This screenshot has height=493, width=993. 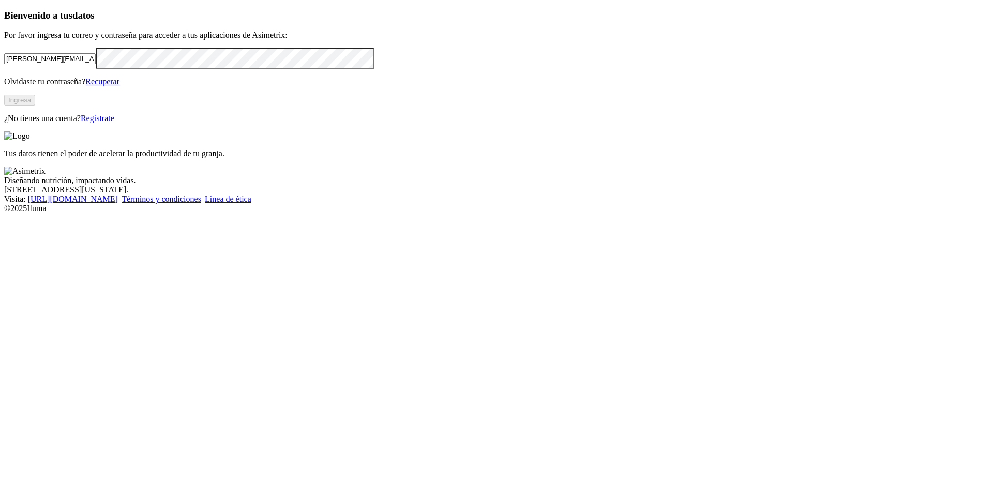 I want to click on div: Diseñando nutrición, impactando vidas., so click(x=496, y=180).